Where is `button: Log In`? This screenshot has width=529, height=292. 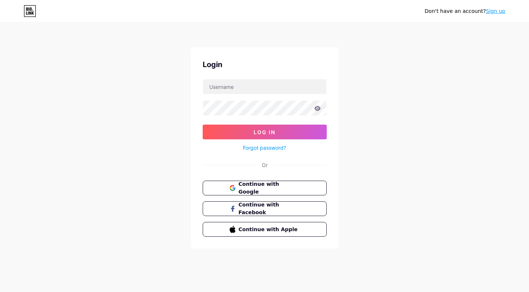
button: Log In is located at coordinates (264, 132).